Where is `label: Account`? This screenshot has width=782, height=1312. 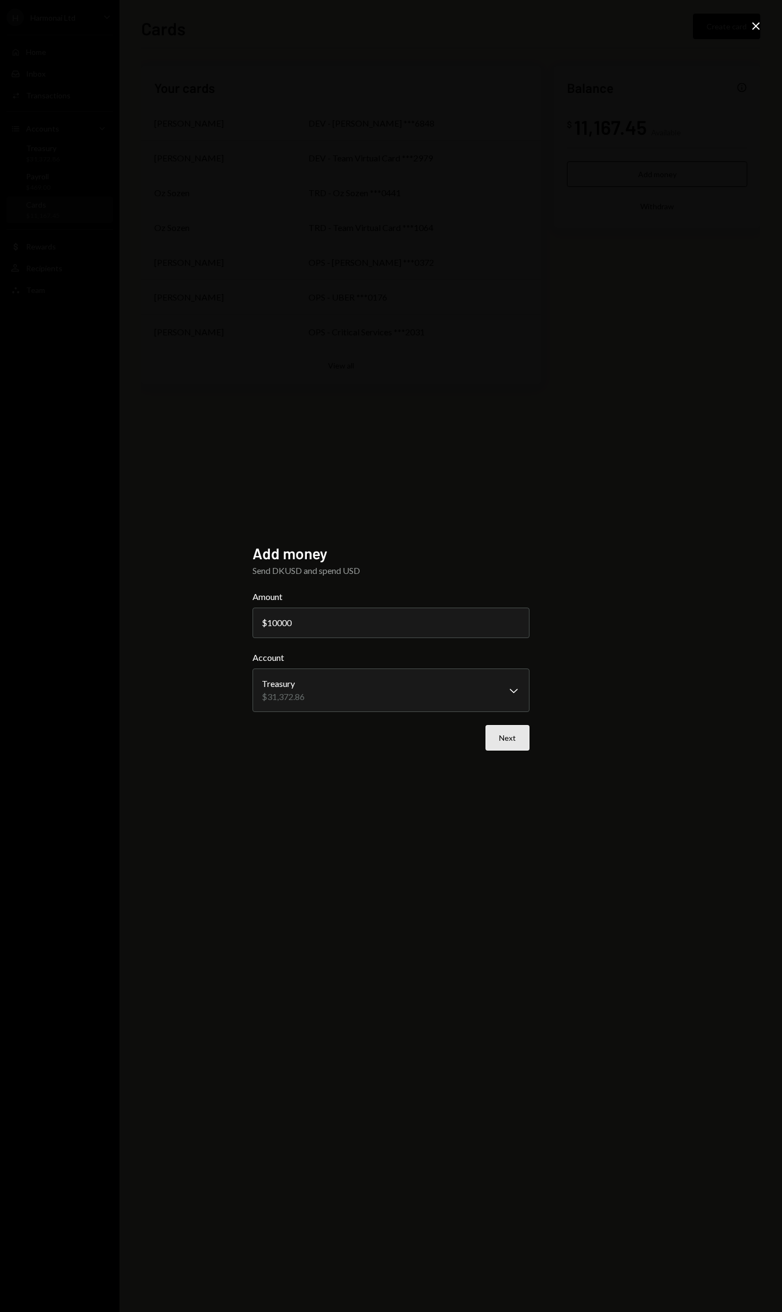 label: Account is located at coordinates (391, 657).